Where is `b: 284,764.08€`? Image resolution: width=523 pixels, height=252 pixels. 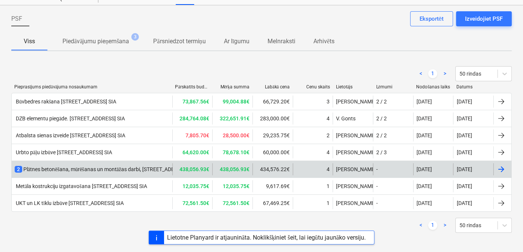 b: 284,764.08€ is located at coordinates (194, 118).